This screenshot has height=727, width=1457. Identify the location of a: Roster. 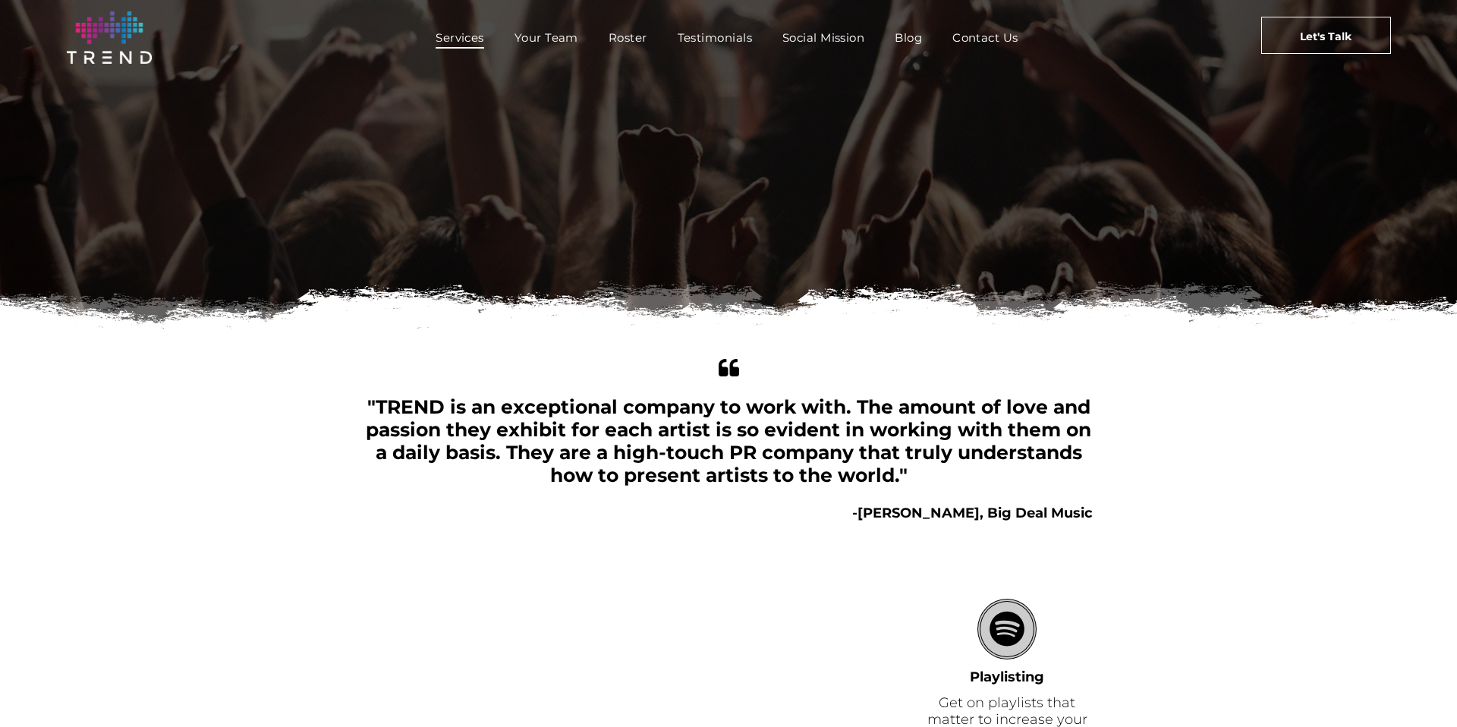
(628, 37).